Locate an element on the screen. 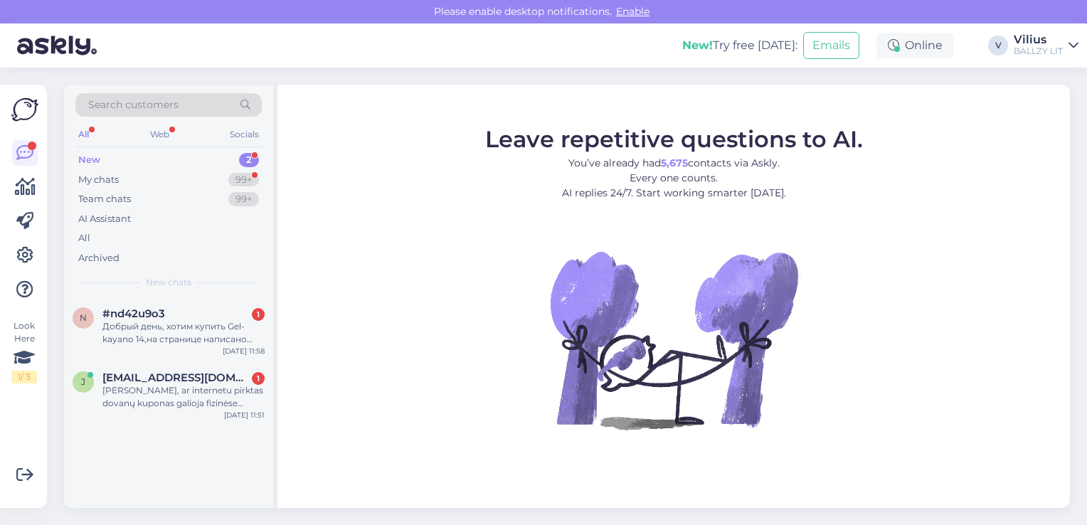 Image resolution: width=1087 pixels, height=525 pixels. span: #nd42u9o3 is located at coordinates (134, 314).